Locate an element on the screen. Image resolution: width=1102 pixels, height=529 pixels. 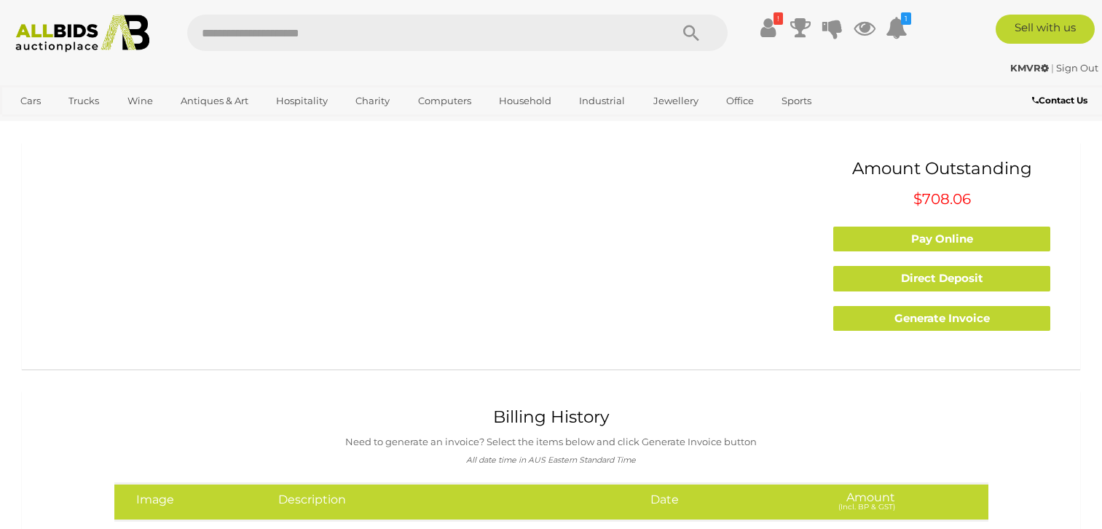
button: Search is located at coordinates (691, 33).